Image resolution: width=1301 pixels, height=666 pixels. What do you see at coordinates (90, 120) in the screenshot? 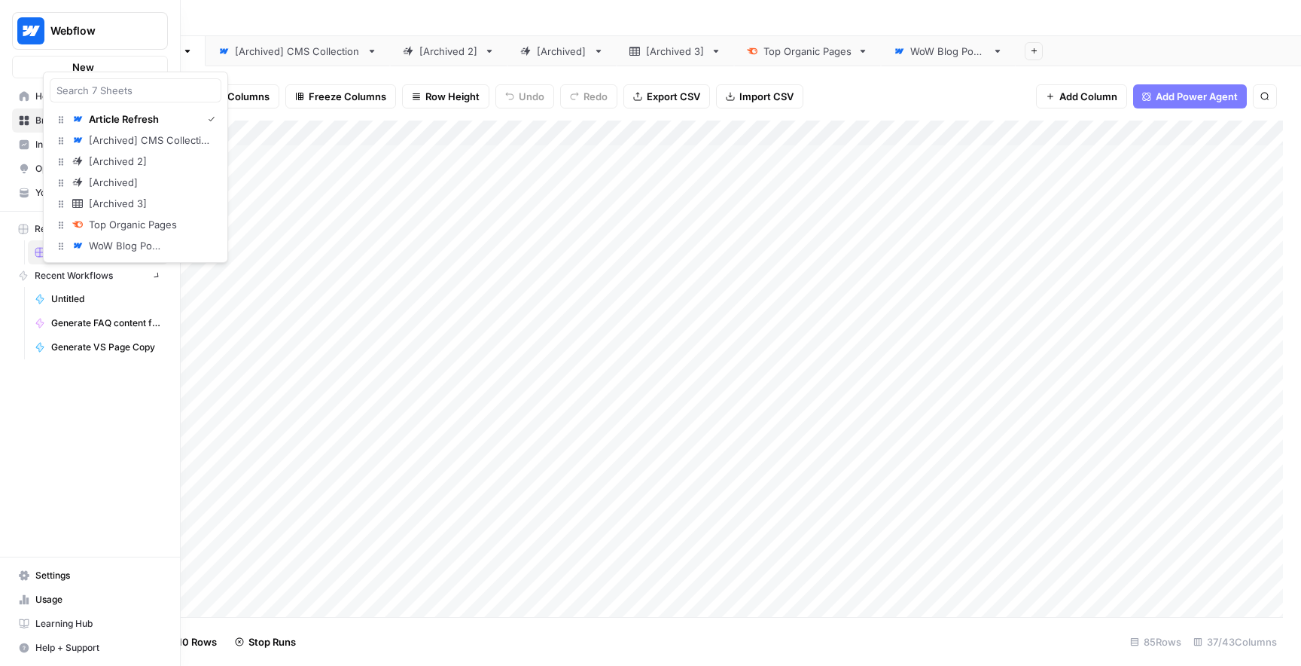
I see `a: Browse` at bounding box center [90, 120].